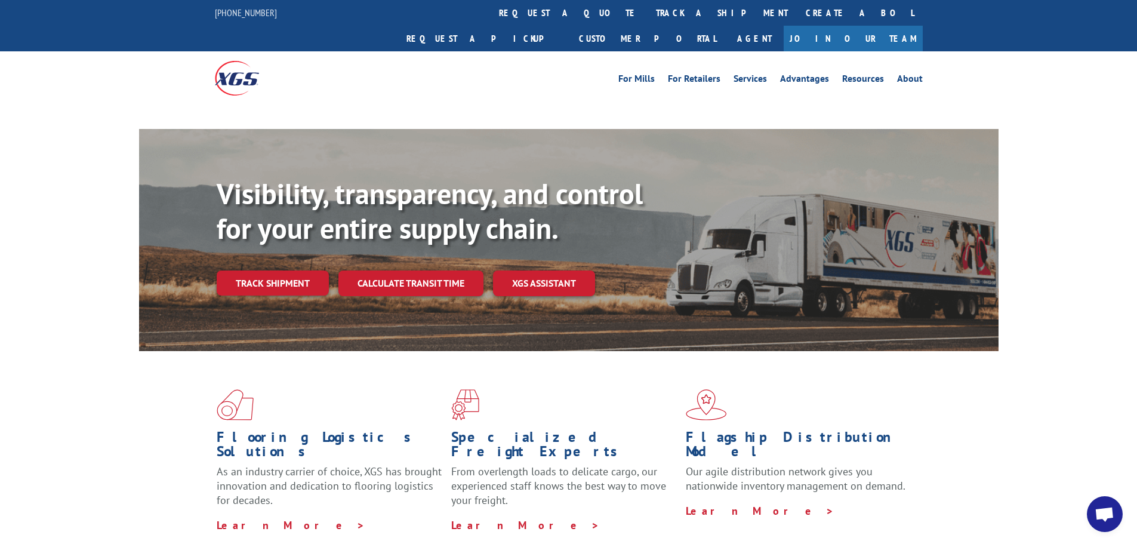 The width and height of the screenshot is (1137, 544). I want to click on a: For Mills, so click(636, 81).